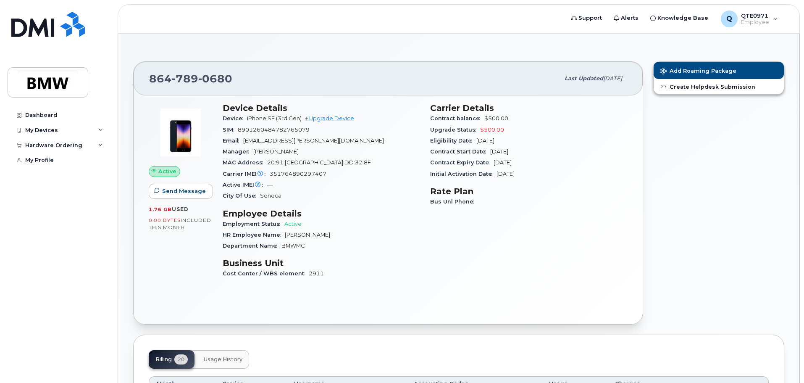 The height and width of the screenshot is (383, 804). What do you see at coordinates (265, 273) in the screenshot?
I see `span: Cost Center / WBS element` at bounding box center [265, 273].